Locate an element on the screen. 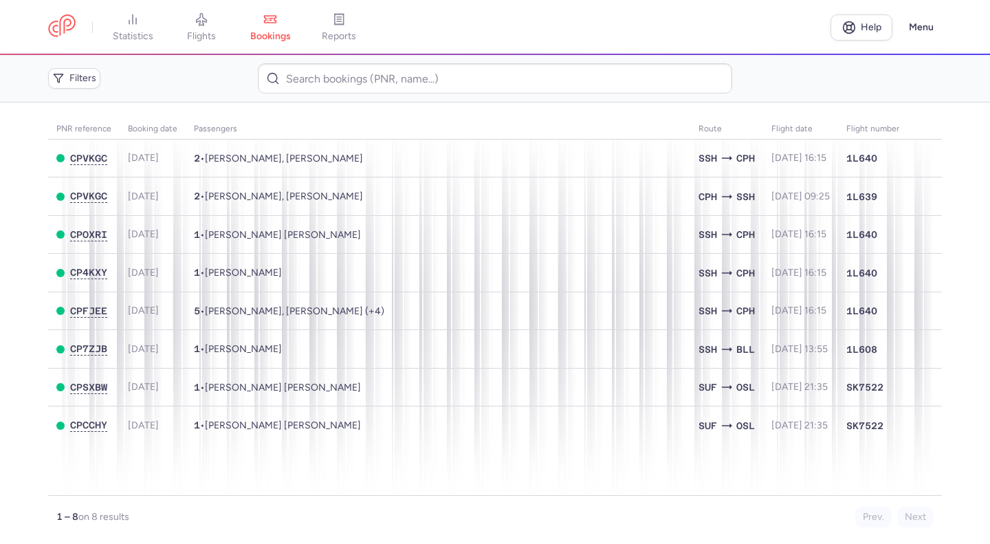  span: statistics is located at coordinates (133, 36).